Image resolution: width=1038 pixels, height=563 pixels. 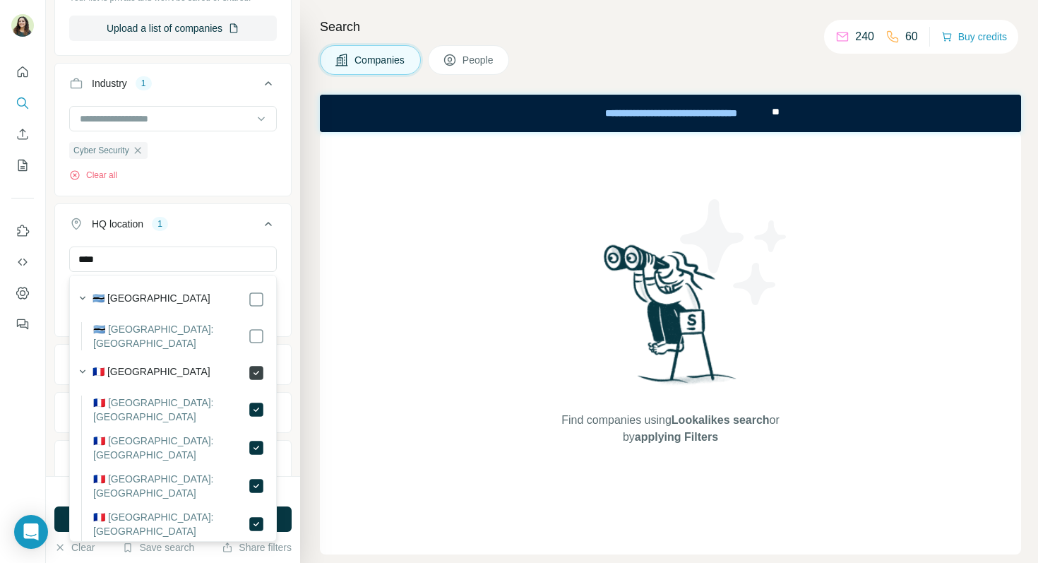 What do you see at coordinates (173, 28) in the screenshot?
I see `button: Upload a list of companies` at bounding box center [173, 28].